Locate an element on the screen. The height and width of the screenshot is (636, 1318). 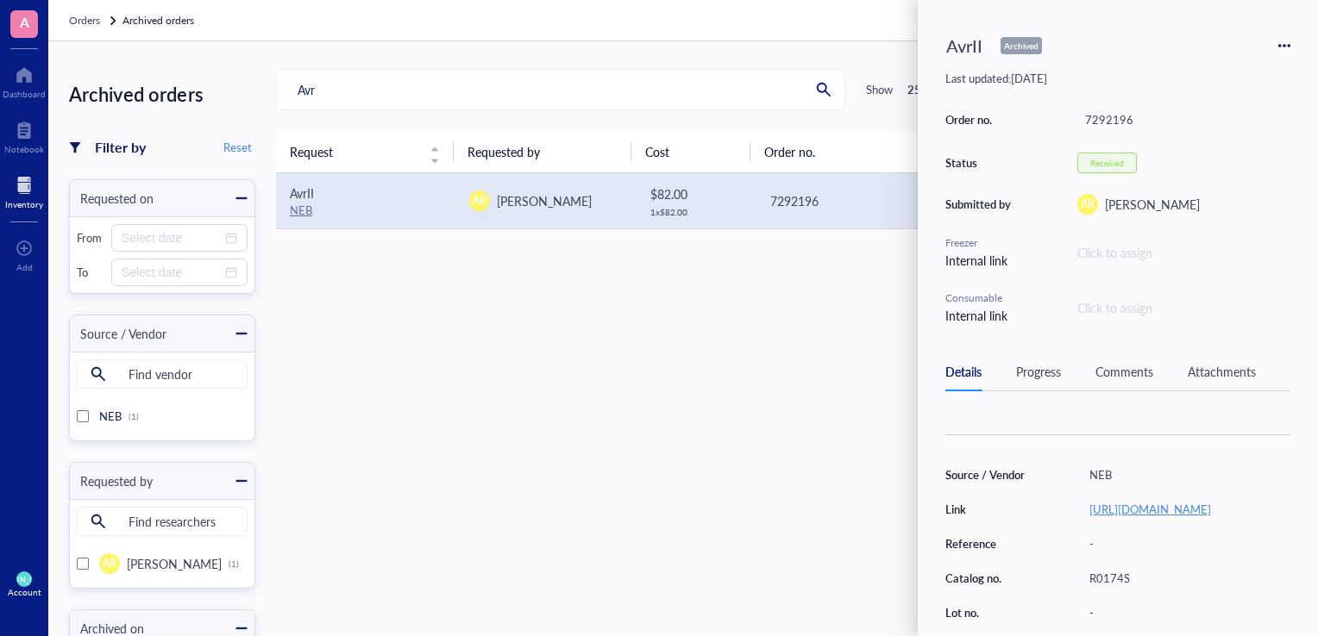
div: Inventory is located at coordinates (24, 204).